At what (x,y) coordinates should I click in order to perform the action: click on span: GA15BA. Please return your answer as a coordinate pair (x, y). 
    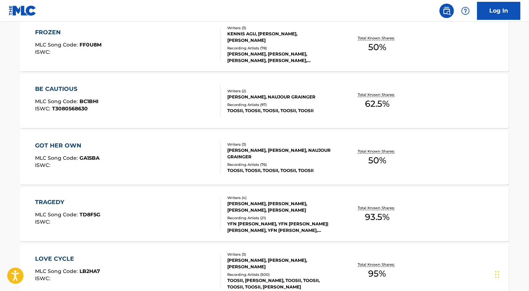
    Looking at the image, I should click on (90, 158).